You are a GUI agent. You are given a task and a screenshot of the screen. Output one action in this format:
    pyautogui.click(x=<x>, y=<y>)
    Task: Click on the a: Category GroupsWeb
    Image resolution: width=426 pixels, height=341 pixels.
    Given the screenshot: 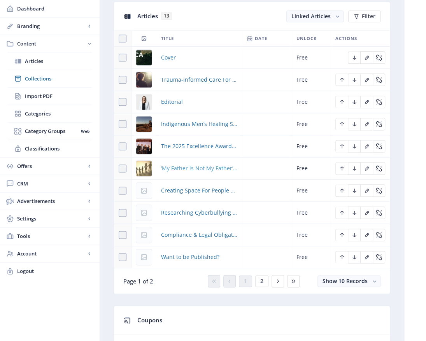 What is the action you would take?
    pyautogui.click(x=50, y=131)
    